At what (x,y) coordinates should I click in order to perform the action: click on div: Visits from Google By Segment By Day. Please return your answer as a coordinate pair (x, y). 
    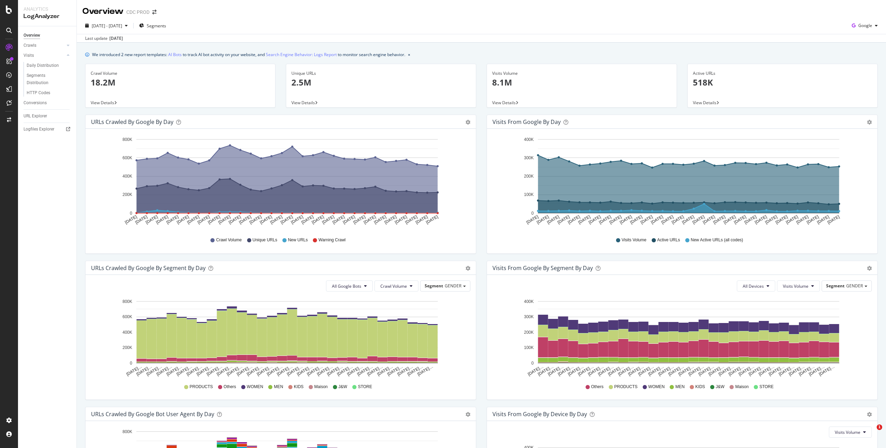
    Looking at the image, I should click on (543, 268).